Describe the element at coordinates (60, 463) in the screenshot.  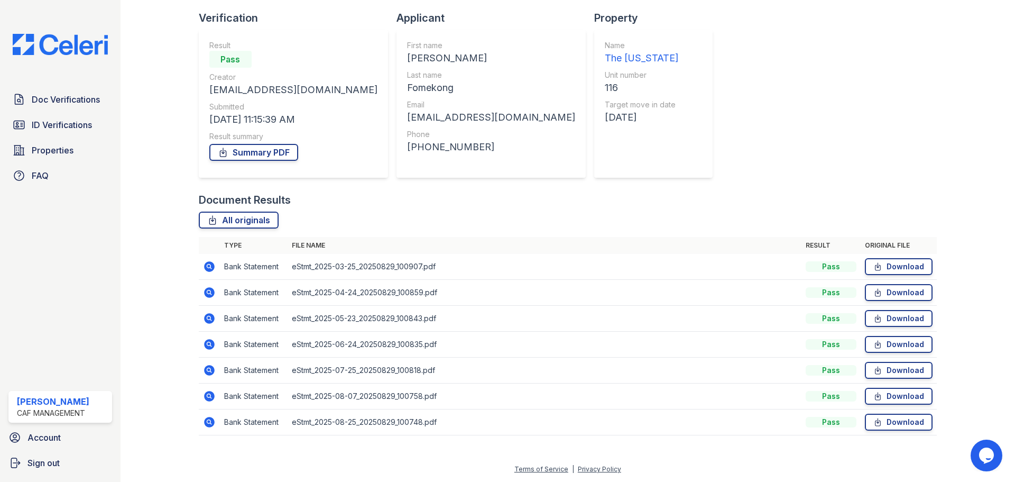
I see `button: Sign out` at that location.